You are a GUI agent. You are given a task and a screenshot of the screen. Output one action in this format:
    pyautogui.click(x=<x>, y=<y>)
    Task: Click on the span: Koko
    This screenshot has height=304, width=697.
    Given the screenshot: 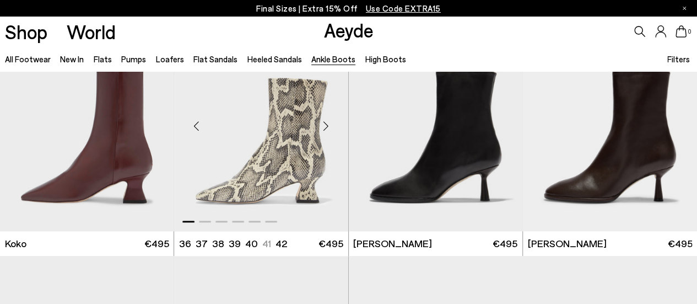 What is the action you would take?
    pyautogui.click(x=15, y=243)
    